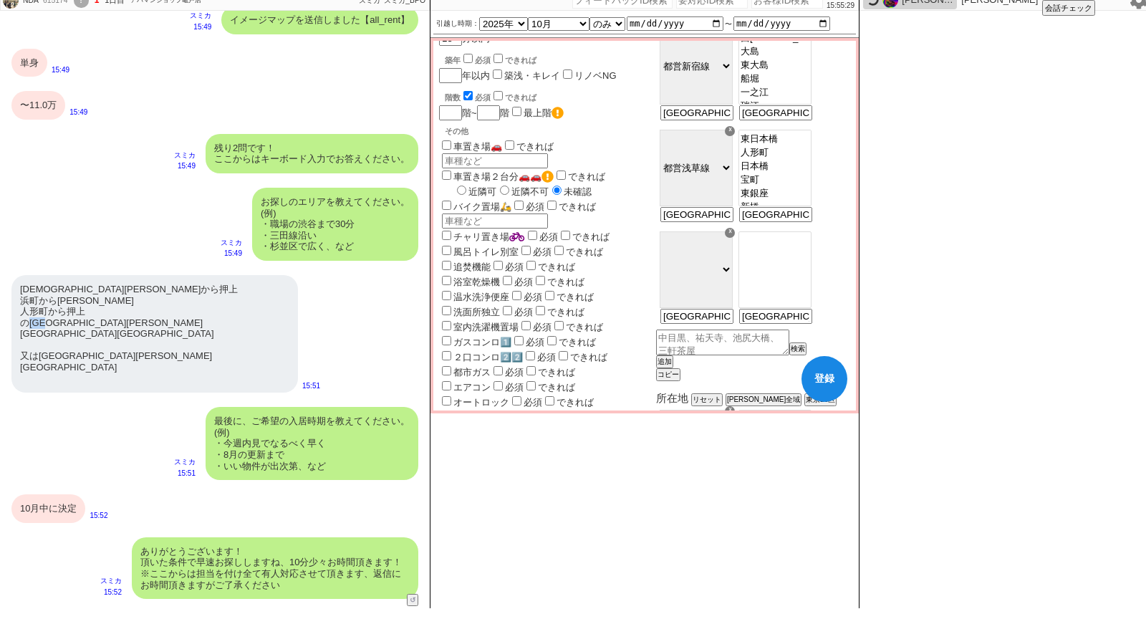 This screenshot has height=619, width=1146. What do you see at coordinates (775, 79) in the screenshot?
I see `option: 船堀` at bounding box center [775, 79].